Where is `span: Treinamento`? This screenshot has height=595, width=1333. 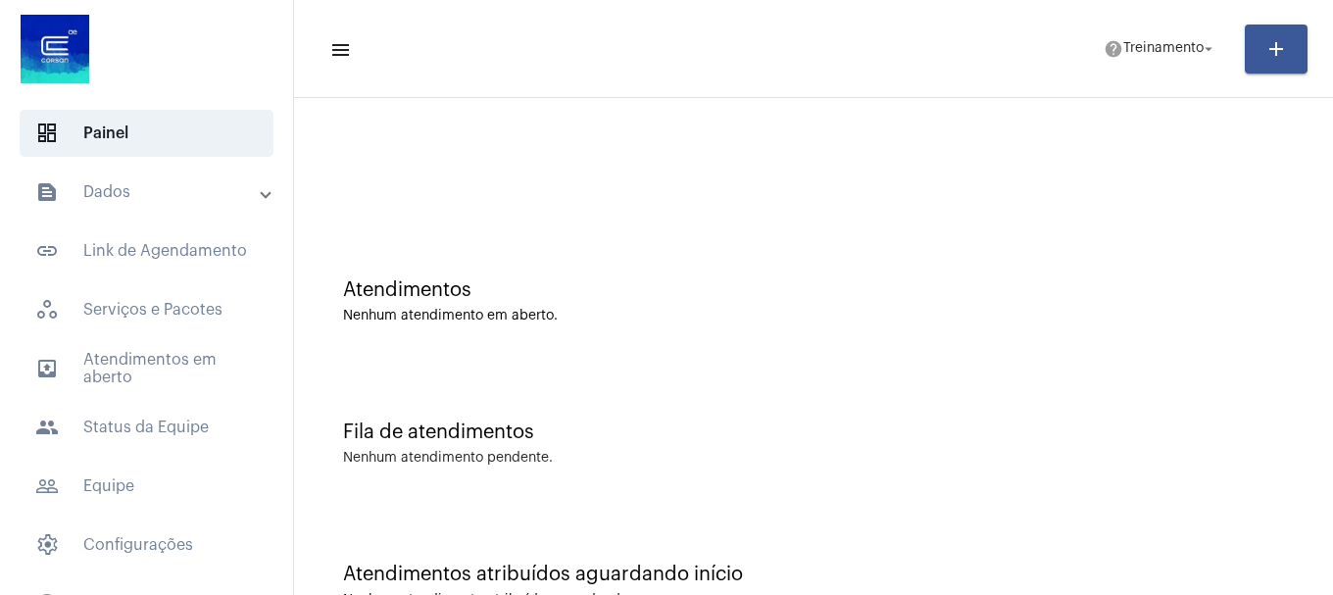 span: Treinamento is located at coordinates (1164, 49).